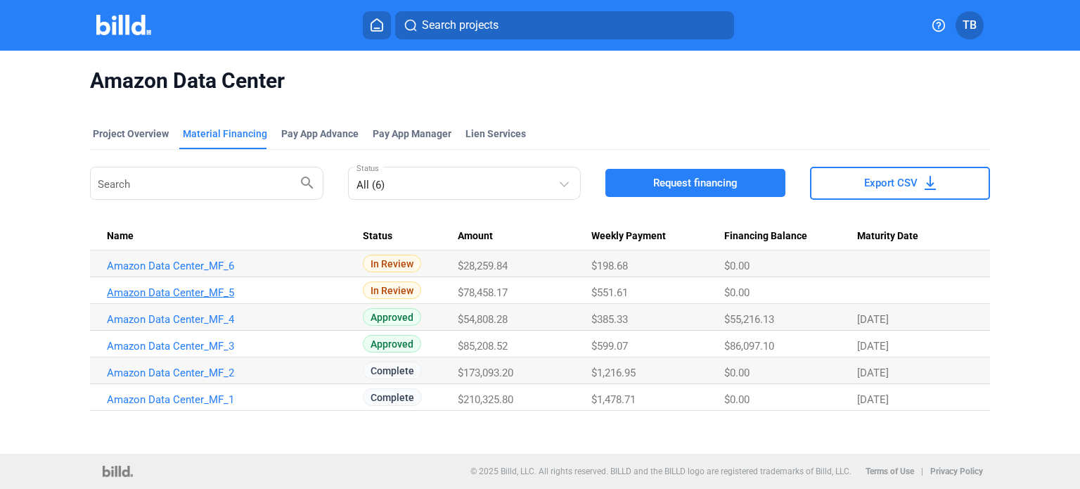 The width and height of the screenshot is (1080, 489). Describe the element at coordinates (970, 25) in the screenshot. I see `button: TB` at that location.